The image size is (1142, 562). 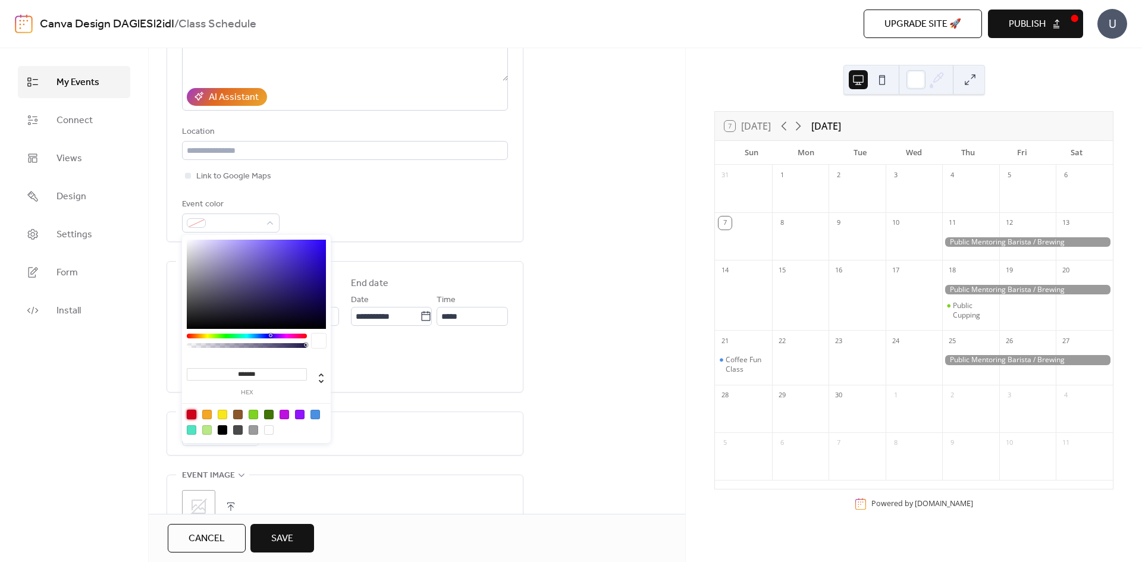 I want to click on a: My Events, so click(x=74, y=82).